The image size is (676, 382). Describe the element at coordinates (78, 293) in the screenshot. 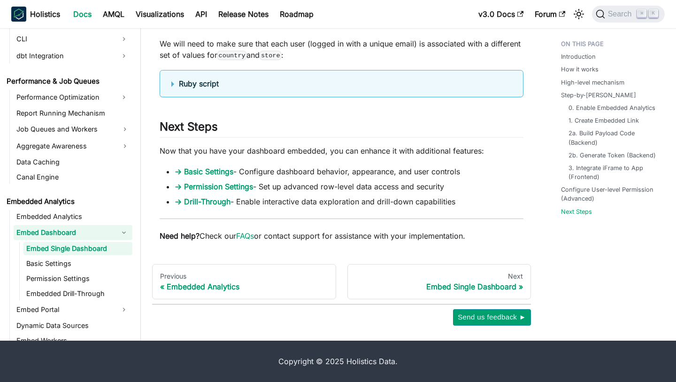

I see `a: Embedded Drill-Through` at that location.